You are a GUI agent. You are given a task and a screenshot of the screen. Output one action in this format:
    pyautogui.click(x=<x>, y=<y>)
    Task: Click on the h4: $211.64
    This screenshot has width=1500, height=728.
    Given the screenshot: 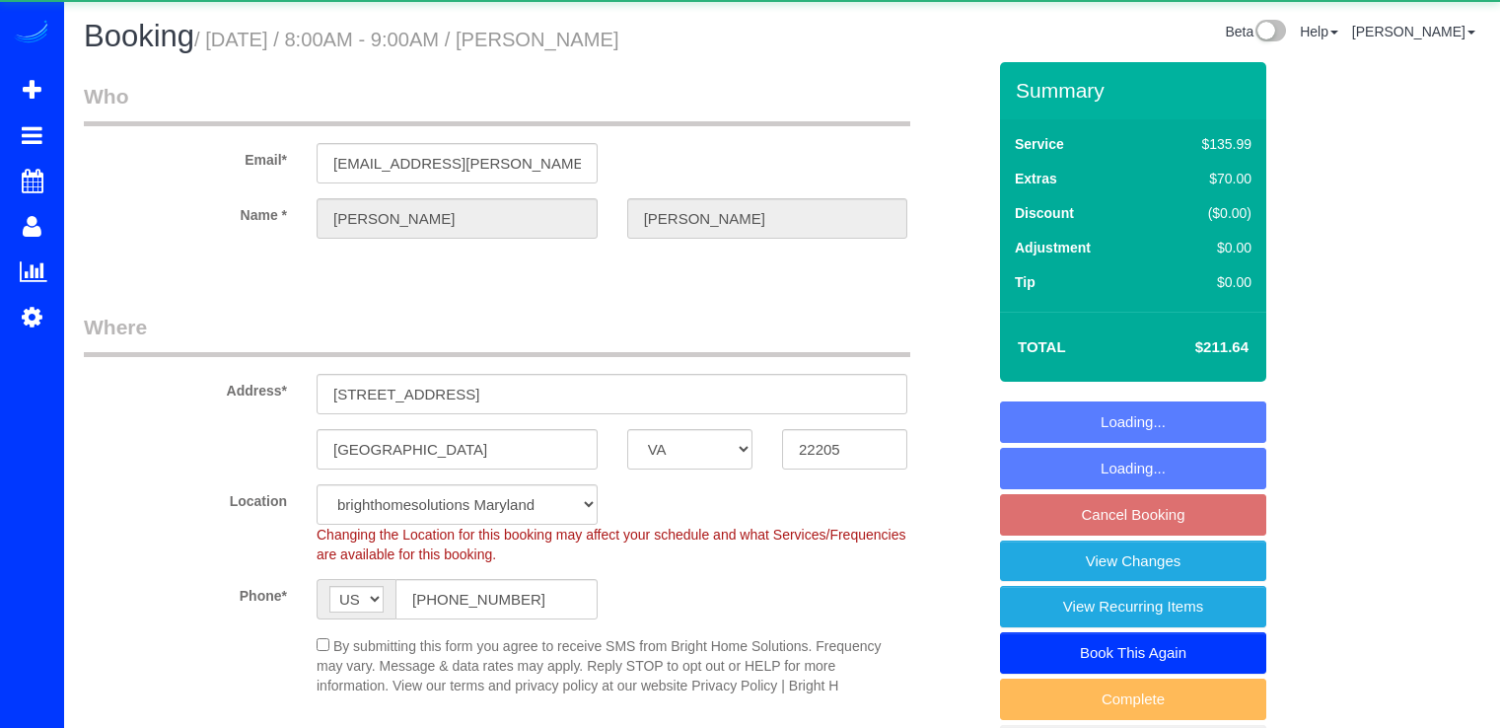 What is the action you would take?
    pyautogui.click(x=1193, y=347)
    